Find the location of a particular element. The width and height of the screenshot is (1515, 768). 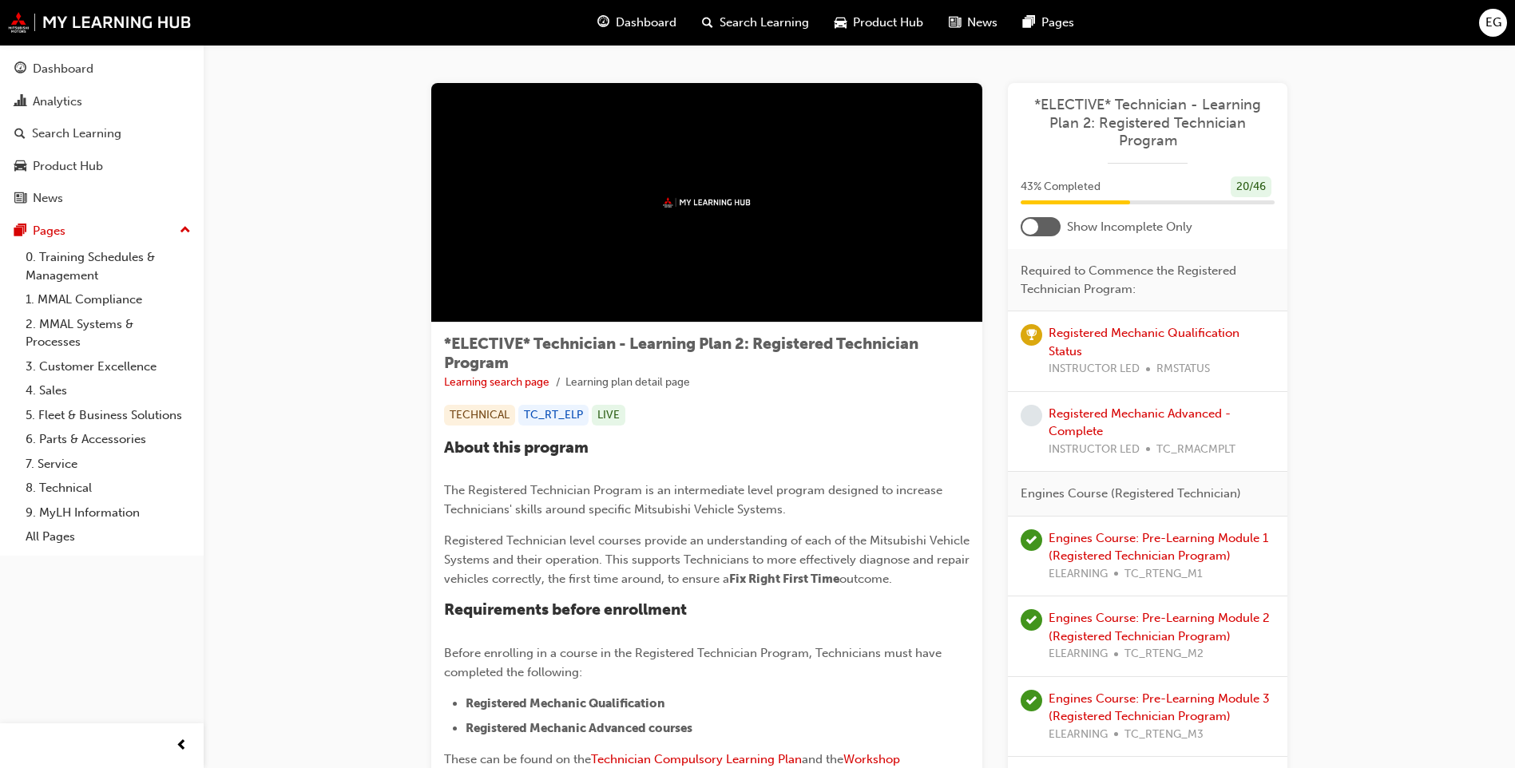

span: Requirements before enrollment is located at coordinates (565, 609).